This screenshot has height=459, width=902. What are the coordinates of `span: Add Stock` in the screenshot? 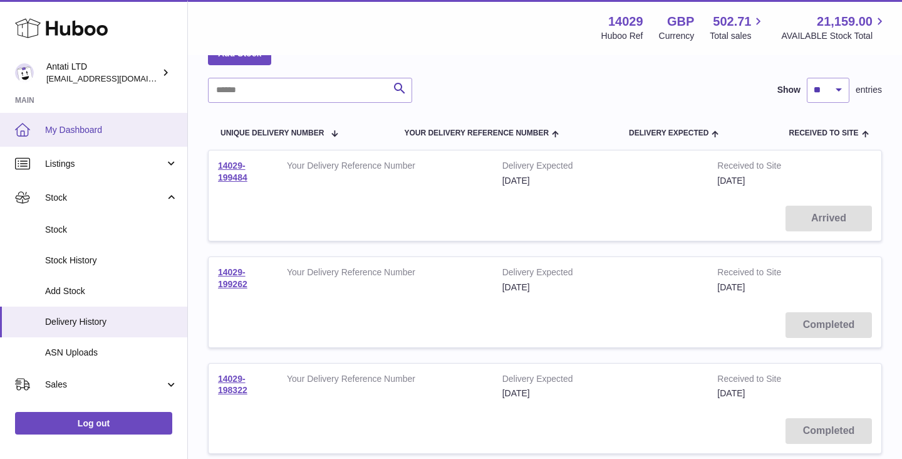 It's located at (111, 291).